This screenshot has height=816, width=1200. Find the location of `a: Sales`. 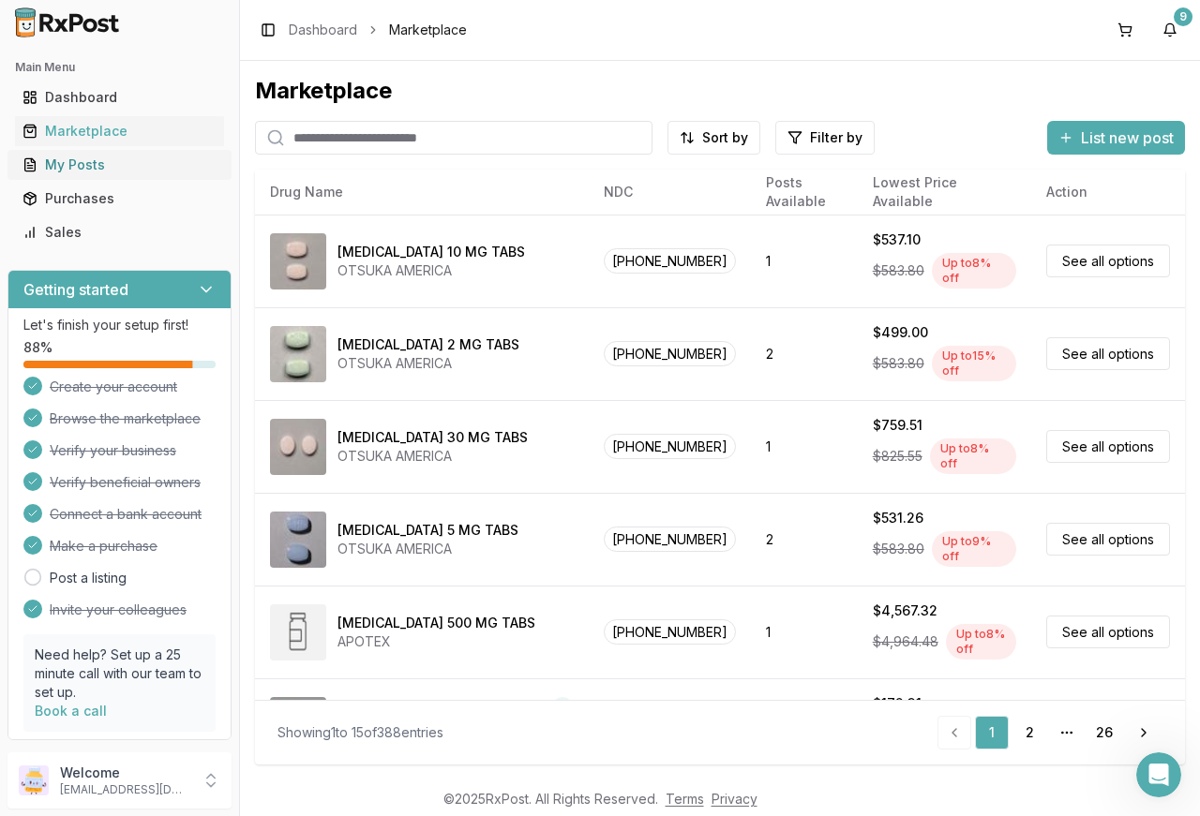

a: Sales is located at coordinates (119, 232).